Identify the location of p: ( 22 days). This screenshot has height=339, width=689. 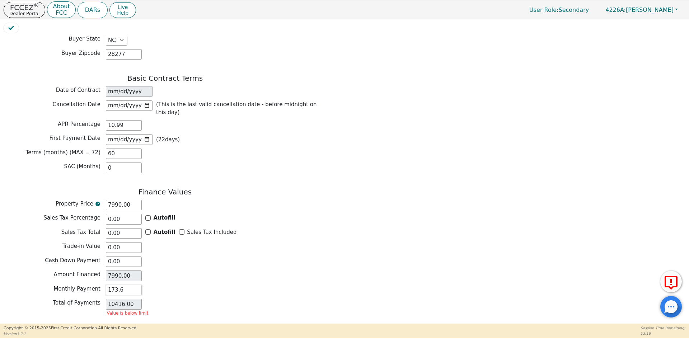
(168, 140).